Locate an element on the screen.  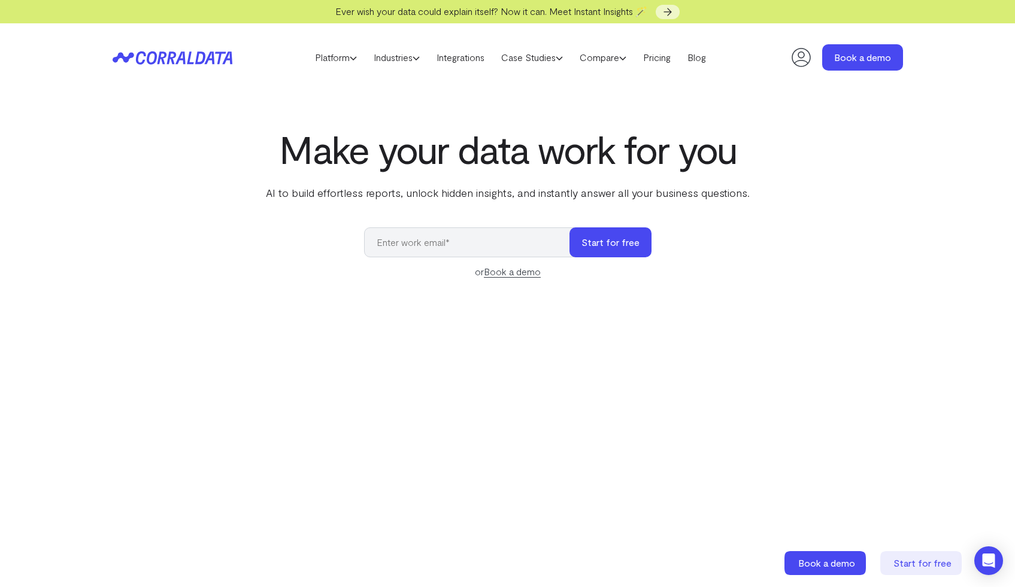
input: Enter work email* is located at coordinates (472, 242).